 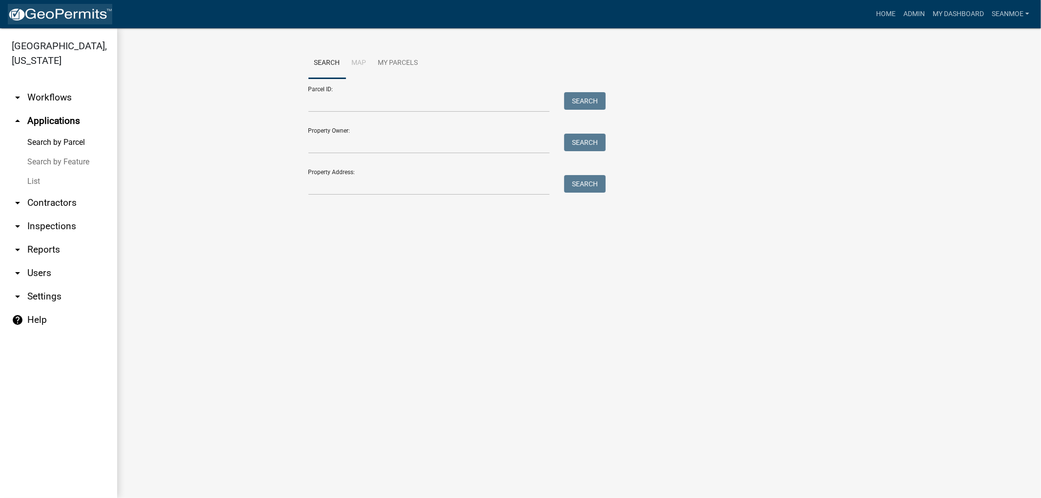 I want to click on i: help, so click(x=18, y=320).